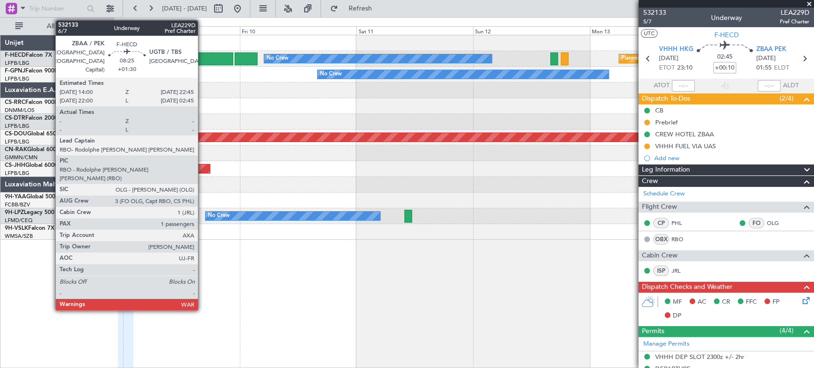 This screenshot has height=368, width=814. What do you see at coordinates (31, 197) in the screenshot?
I see `a: 9H-YAAGlobal 5000` at bounding box center [31, 197].